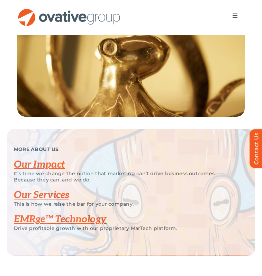  Describe the element at coordinates (69, 11) in the screenshot. I see `a: OG_Full_horizontal_RGB` at that location.